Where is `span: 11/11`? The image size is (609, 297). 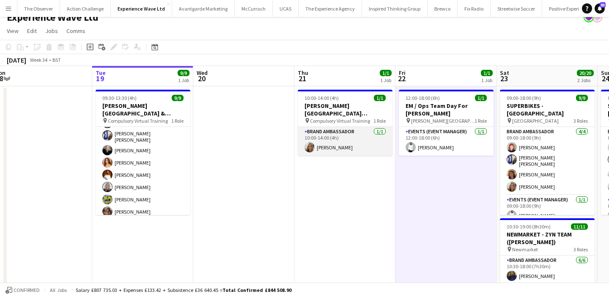
span: 11/11 is located at coordinates (579, 226).